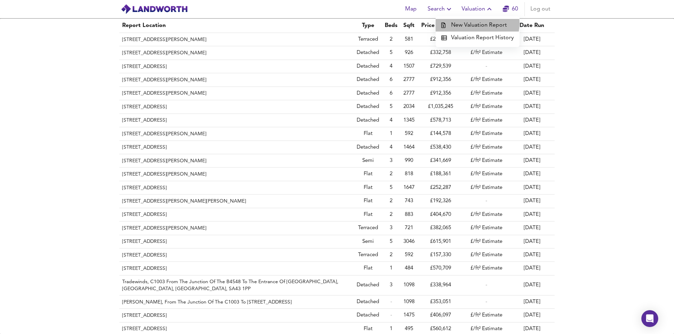 This screenshot has height=334, width=674. What do you see at coordinates (409, 255) in the screenshot?
I see `td: 592` at bounding box center [409, 255].